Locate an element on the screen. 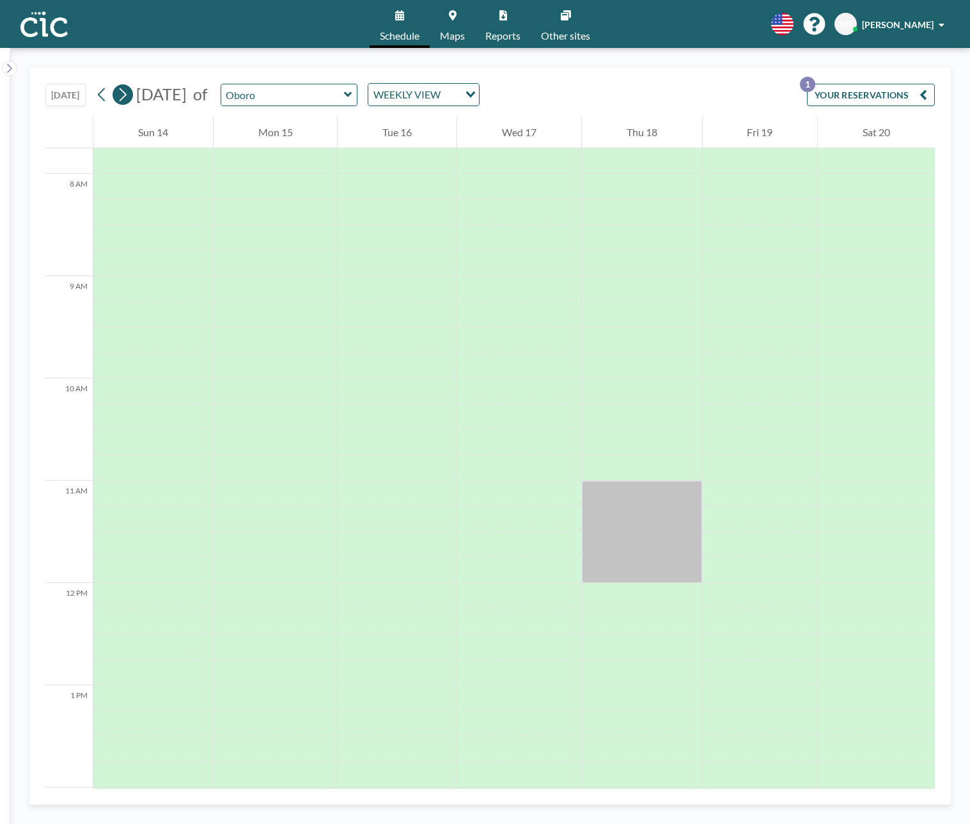 The width and height of the screenshot is (970, 824). span: Other sites is located at coordinates (565, 36).